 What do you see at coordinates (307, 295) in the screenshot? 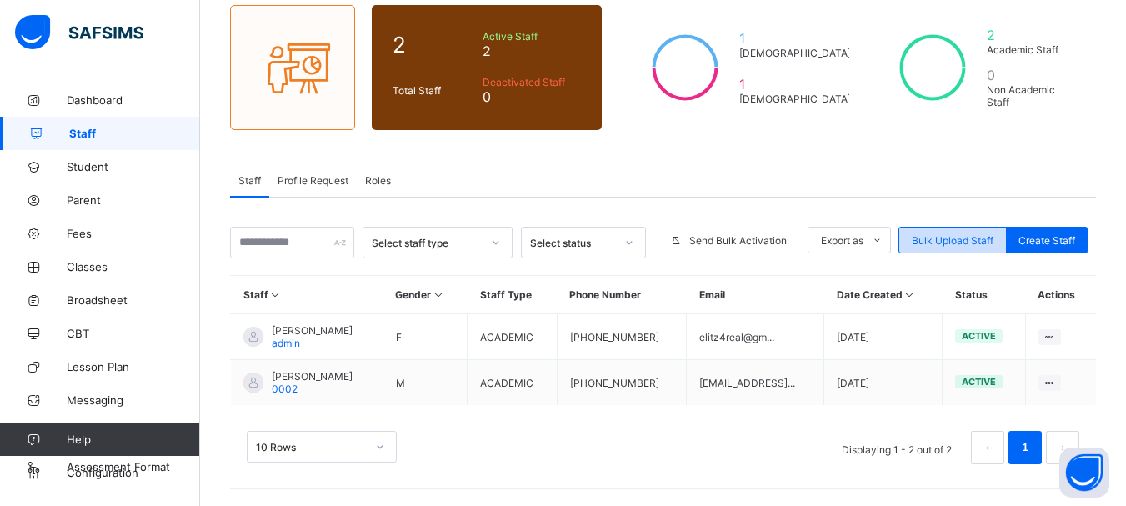
I see `th: Staff` at bounding box center [307, 295].